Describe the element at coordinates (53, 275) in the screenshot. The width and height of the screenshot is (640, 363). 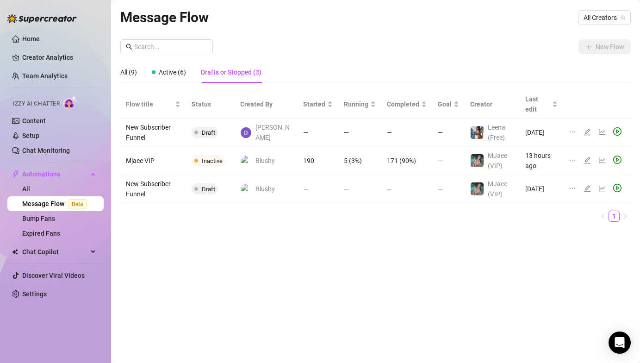
I see `a: Discover Viral Videos` at that location.